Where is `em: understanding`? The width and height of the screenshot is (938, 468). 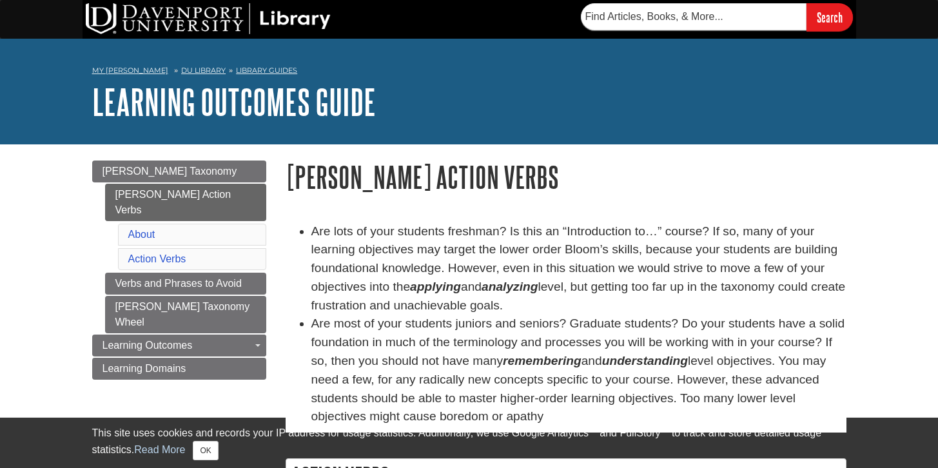
em: understanding is located at coordinates (645, 360).